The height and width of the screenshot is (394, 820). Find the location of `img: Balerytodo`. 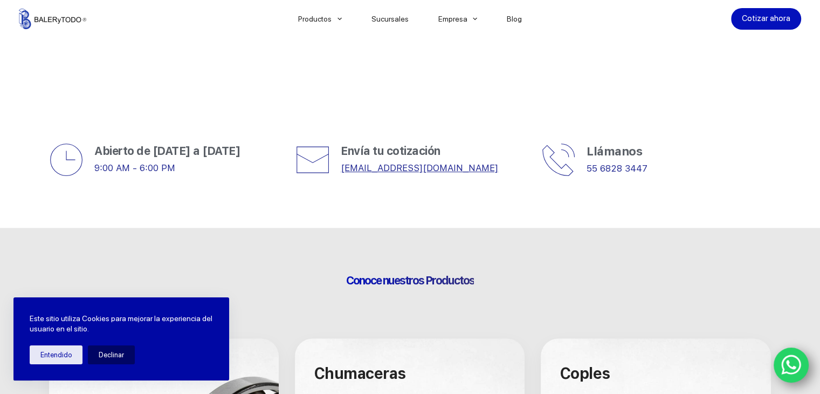

img: Balerytodo is located at coordinates (52, 19).